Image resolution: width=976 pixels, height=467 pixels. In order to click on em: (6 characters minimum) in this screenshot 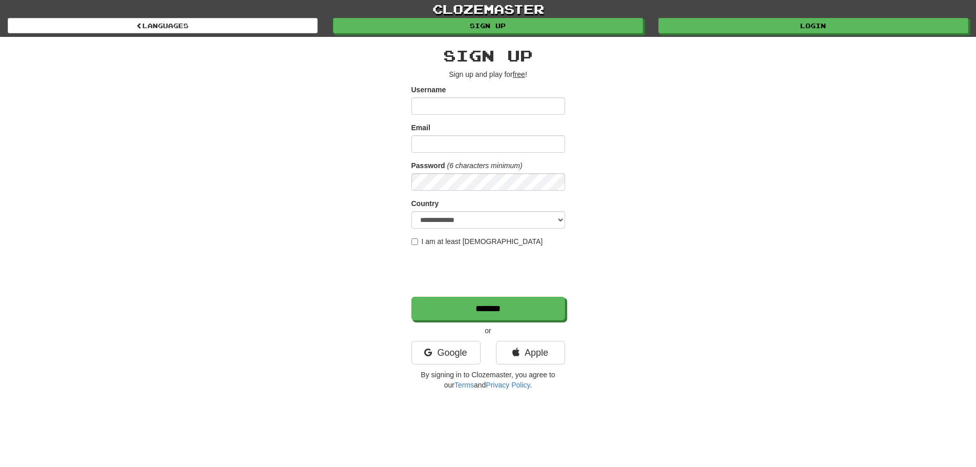, I will do `click(484, 165)`.